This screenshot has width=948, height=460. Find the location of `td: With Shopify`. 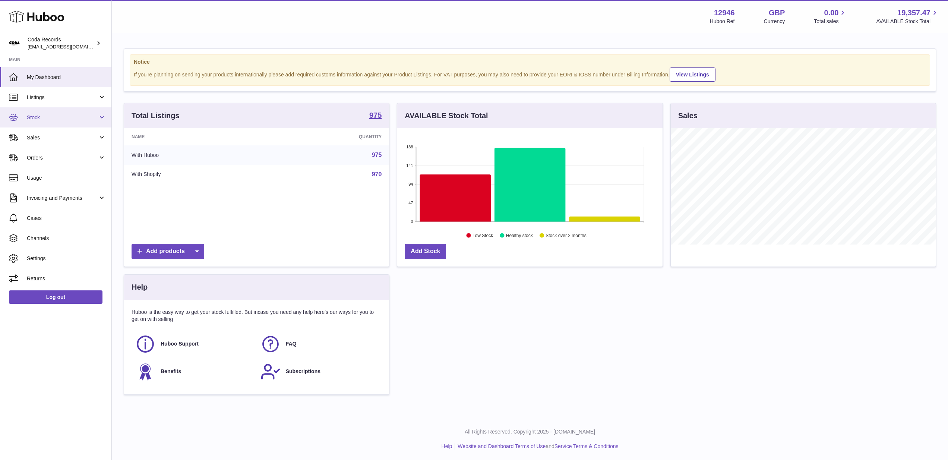

td: With Shopify is located at coordinates (196, 174).